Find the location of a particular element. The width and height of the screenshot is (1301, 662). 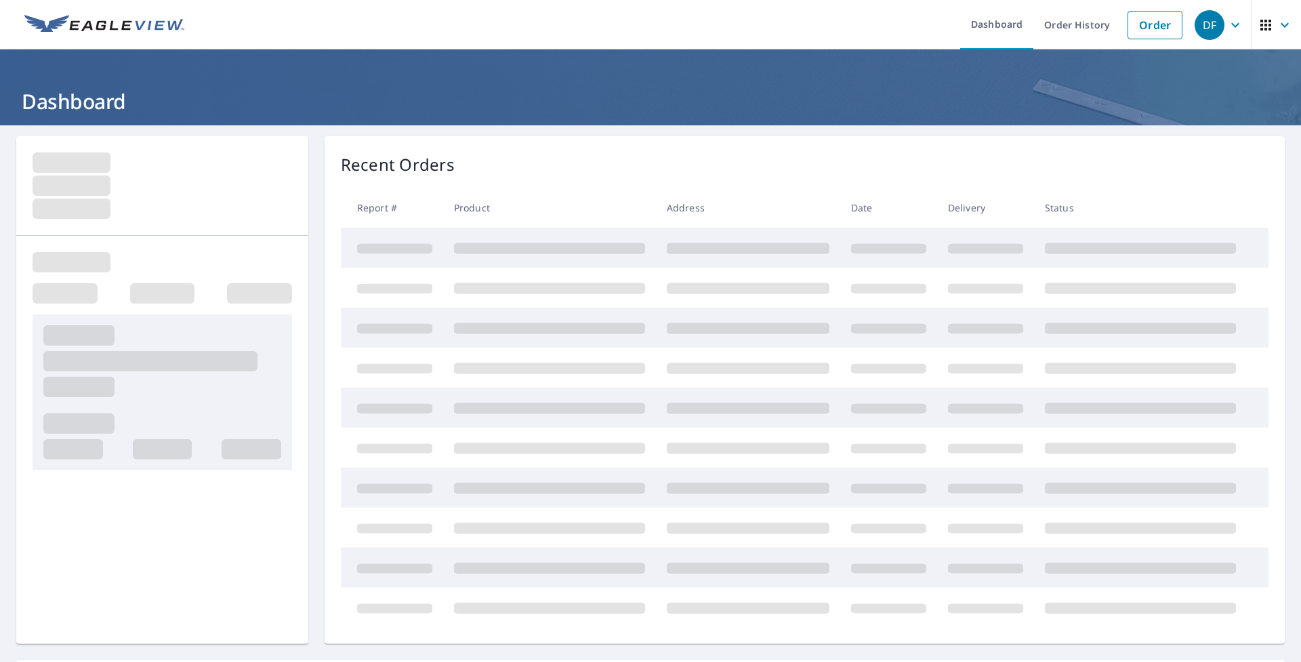

th: Delivery is located at coordinates (985, 207).